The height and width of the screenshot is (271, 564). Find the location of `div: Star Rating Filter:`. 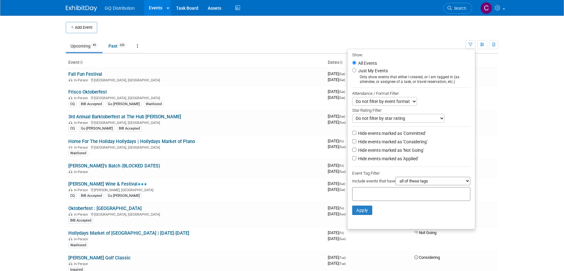

div: Star Rating Filter: is located at coordinates (411, 110).